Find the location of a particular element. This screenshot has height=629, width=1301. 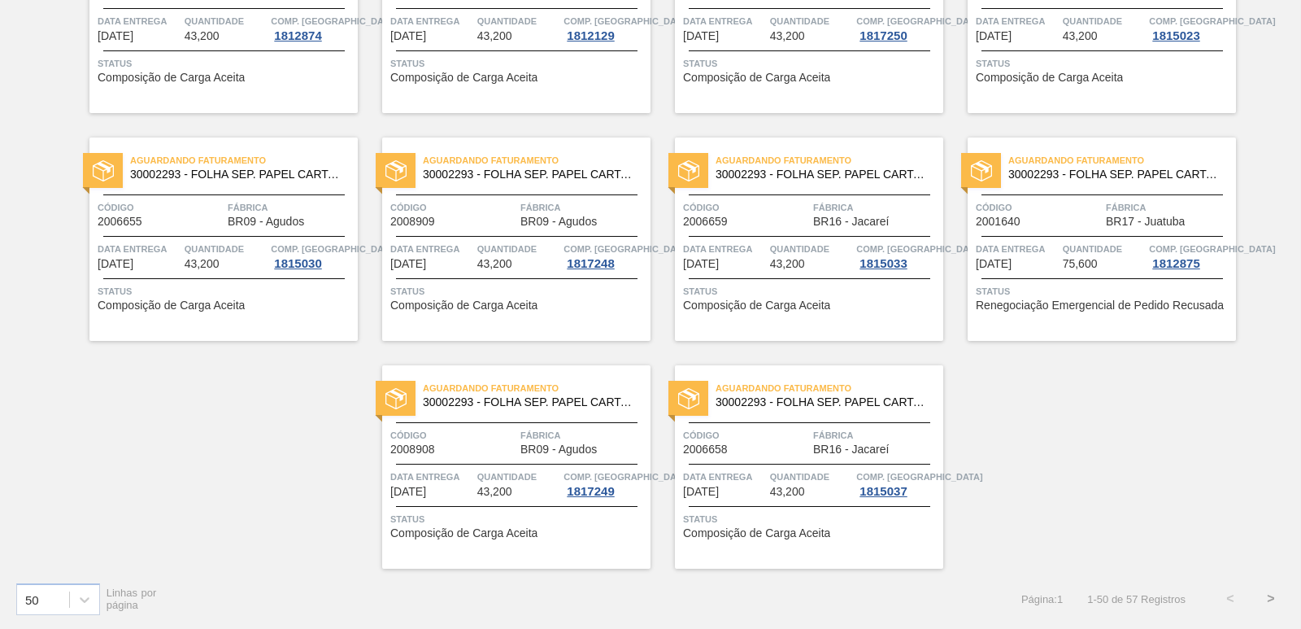

a: statusAguardando Faturamento30002293 - FOLHA SEP. PAPEL CARTAO 1200x1000M 350gCódigo2008909Fábric... is located at coordinates (504, 239).